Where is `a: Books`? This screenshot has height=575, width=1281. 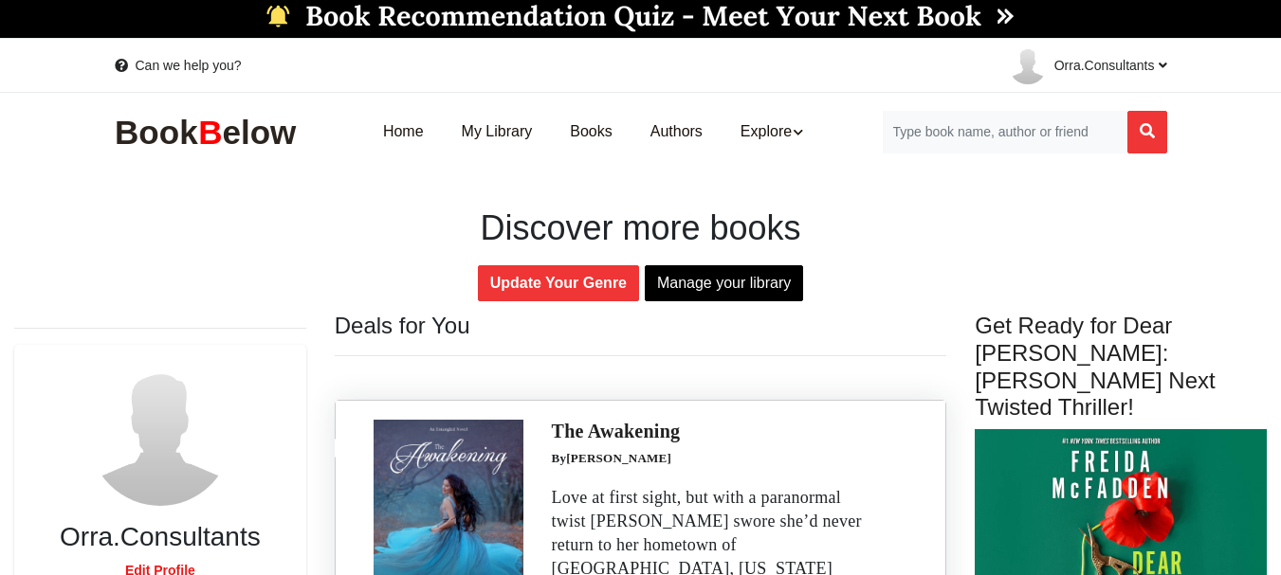
a: Books is located at coordinates (591, 132).